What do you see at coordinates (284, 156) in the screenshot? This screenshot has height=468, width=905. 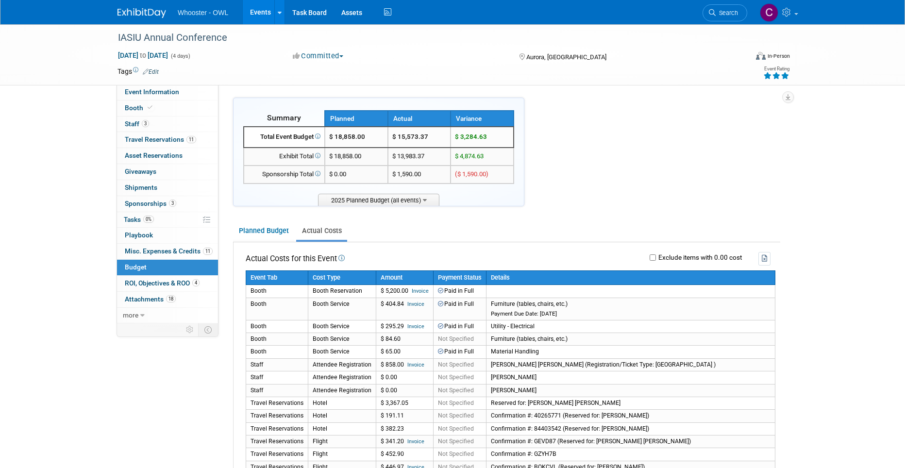 I see `div: Exhibit Total` at bounding box center [284, 156].